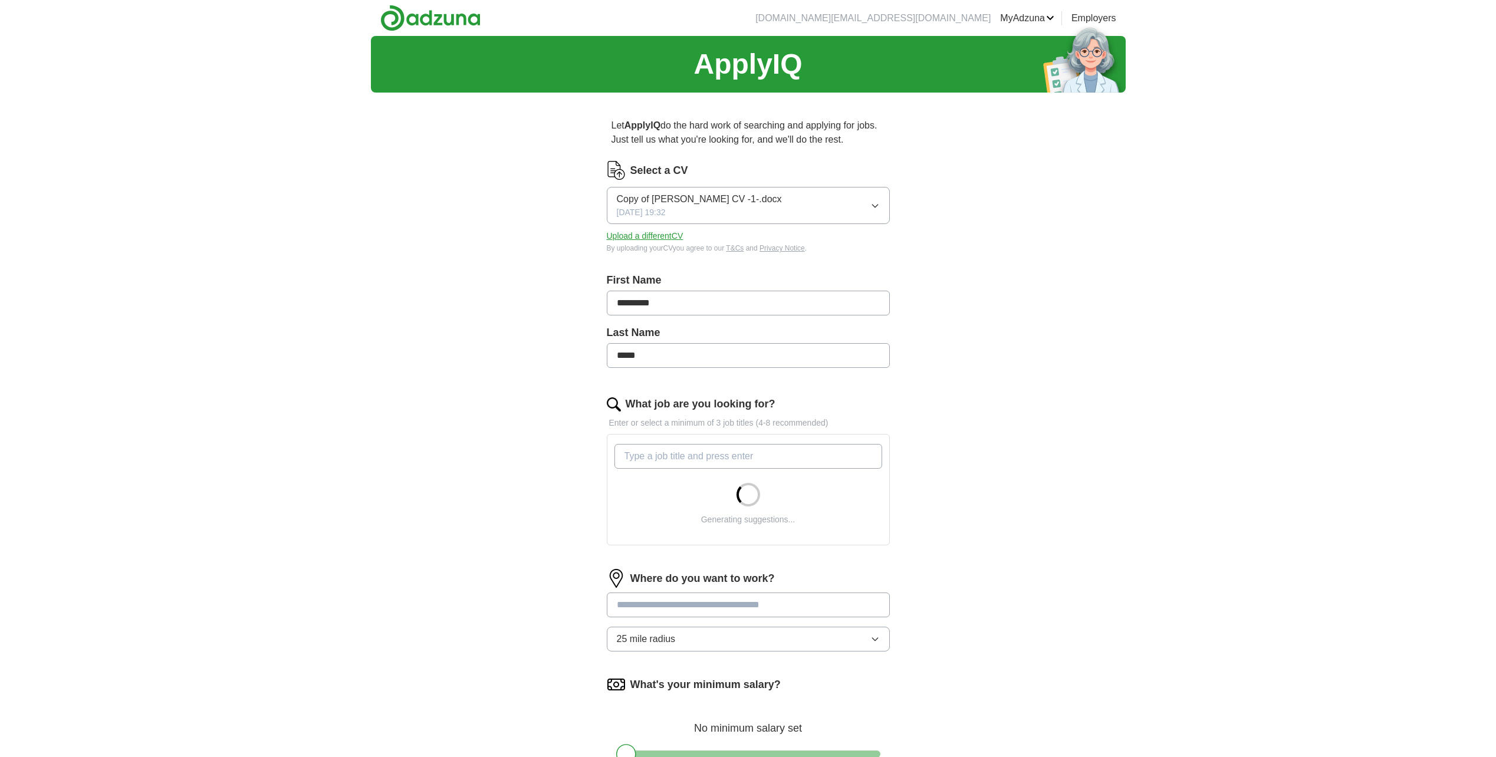  What do you see at coordinates (748, 456) in the screenshot?
I see `input: Type a job title and press enter` at bounding box center [748, 456].